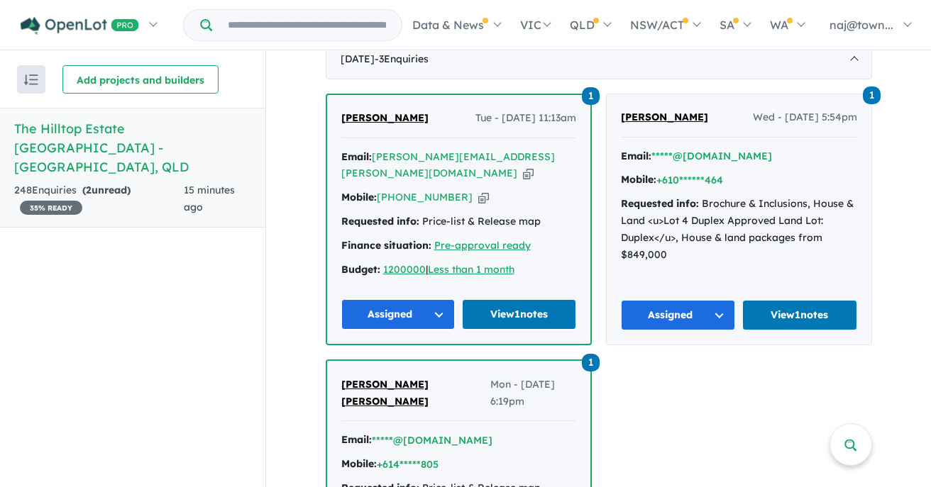 This screenshot has height=487, width=931. I want to click on a: 1200000, so click(404, 270).